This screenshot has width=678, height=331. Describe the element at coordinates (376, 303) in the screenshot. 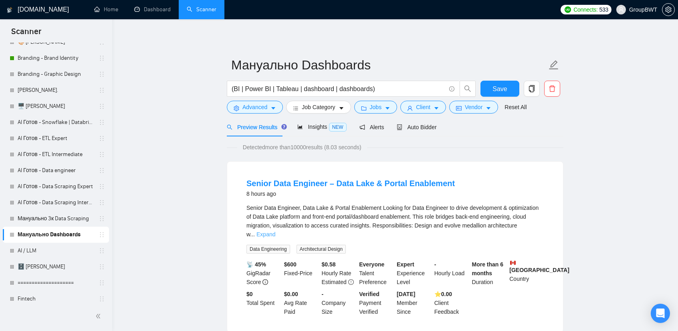

I see `div: Payment Verified` at that location.